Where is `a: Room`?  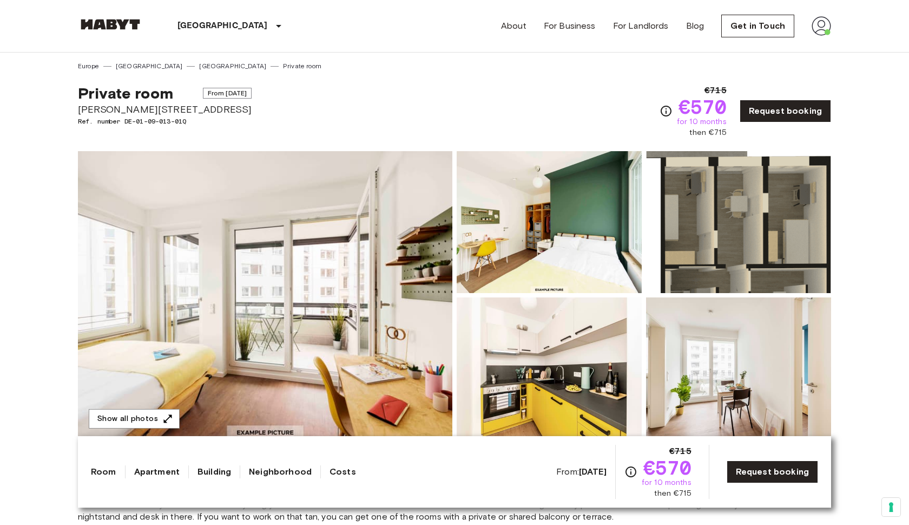 a: Room is located at coordinates (103, 471).